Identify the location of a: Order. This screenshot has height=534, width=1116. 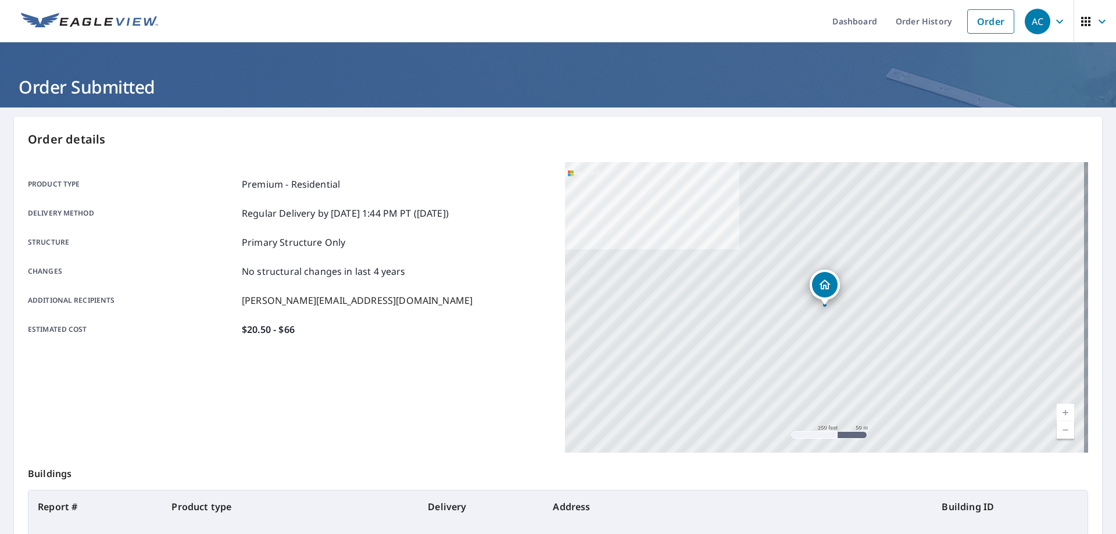
(990, 22).